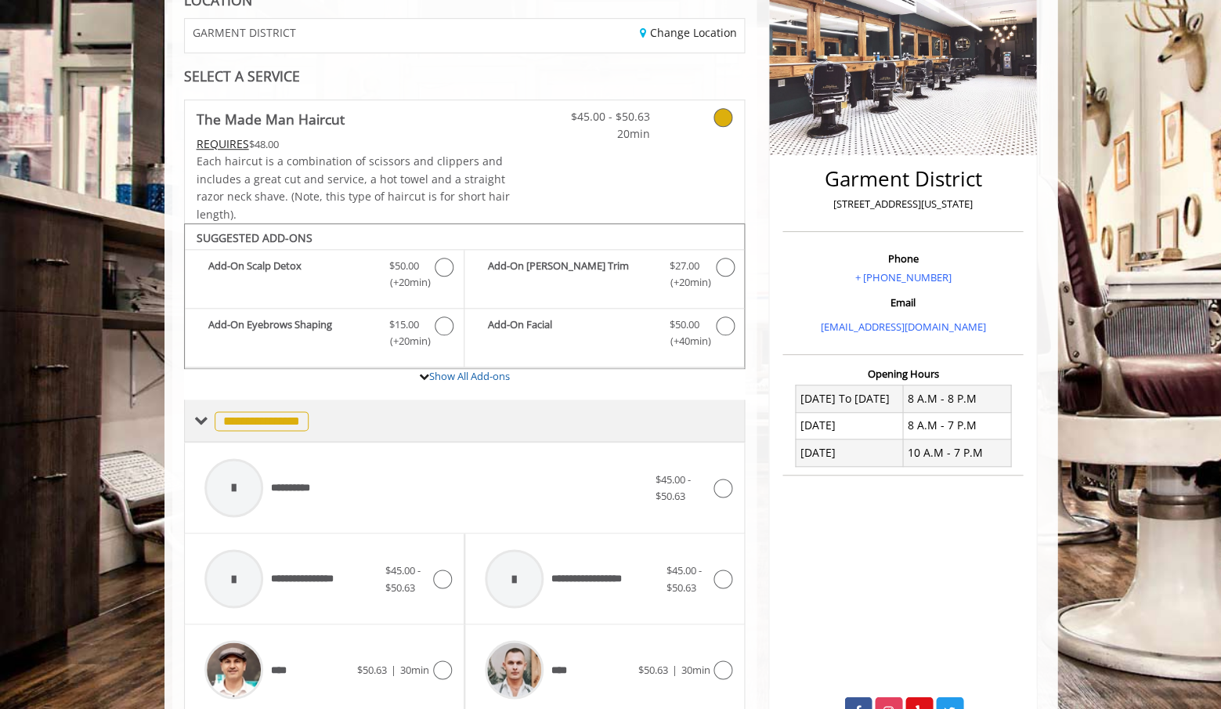  What do you see at coordinates (353, 187) in the screenshot?
I see `span: Each haircut is a combination of scissors and clippers and includes a great cut and service, a ho...` at bounding box center [353, 187].